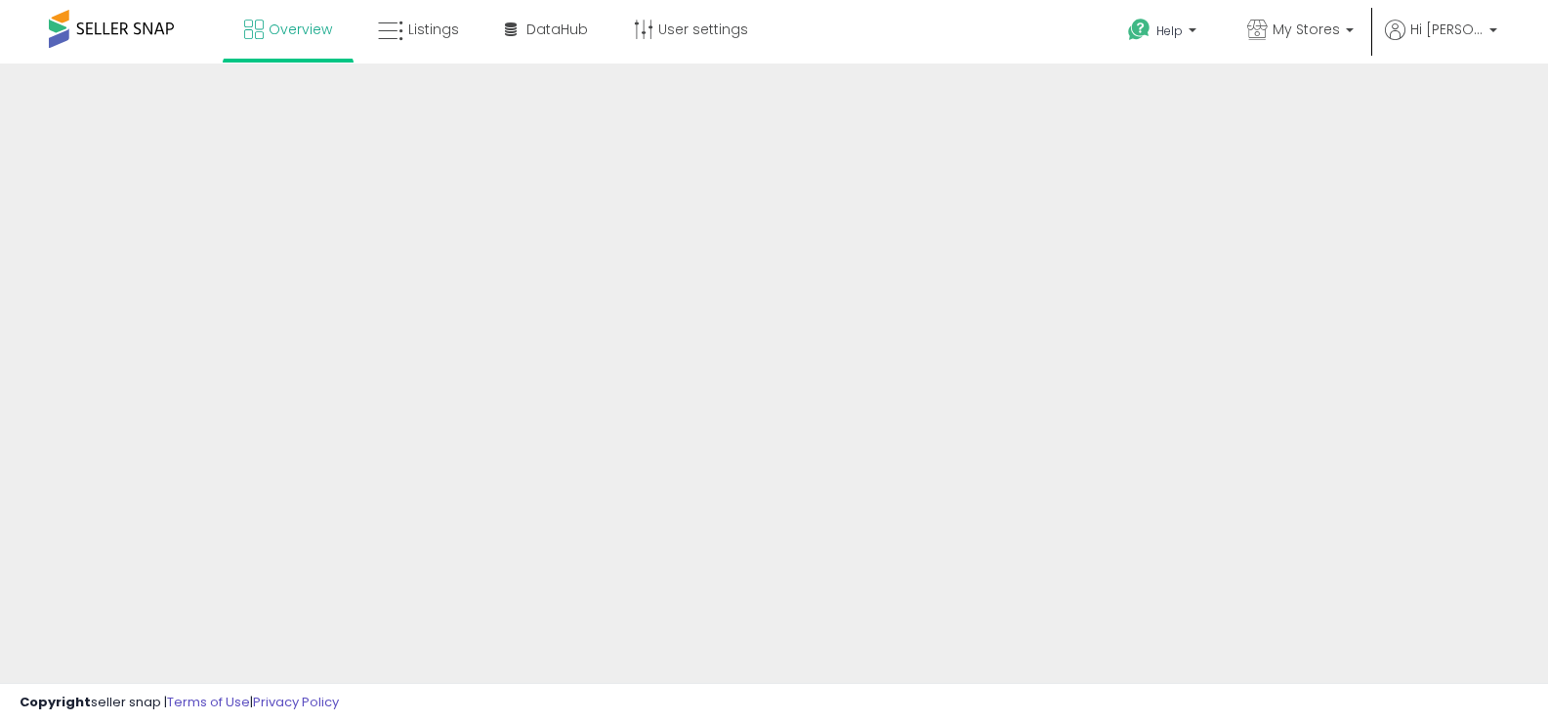 This screenshot has height=722, width=1548. What do you see at coordinates (208, 701) in the screenshot?
I see `a: Terms of Use` at bounding box center [208, 701].